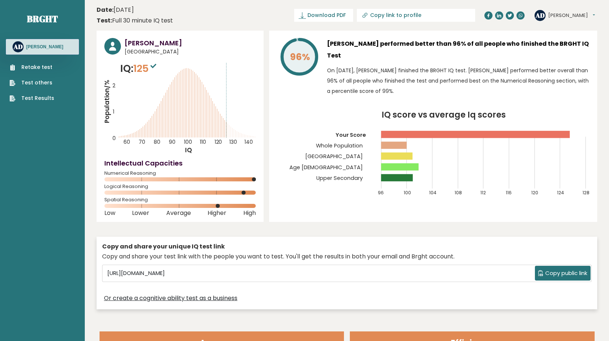  What do you see at coordinates (171, 298) in the screenshot?
I see `a: Or create a cognitive ability test as a business` at bounding box center [171, 298].